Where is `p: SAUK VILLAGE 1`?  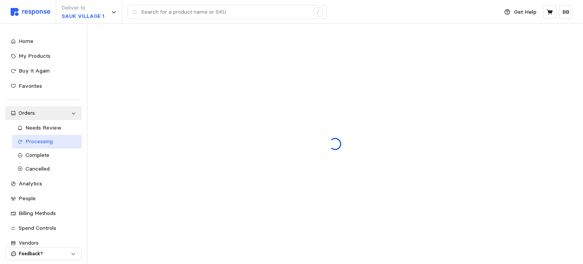 p: SAUK VILLAGE 1 is located at coordinates (83, 16).